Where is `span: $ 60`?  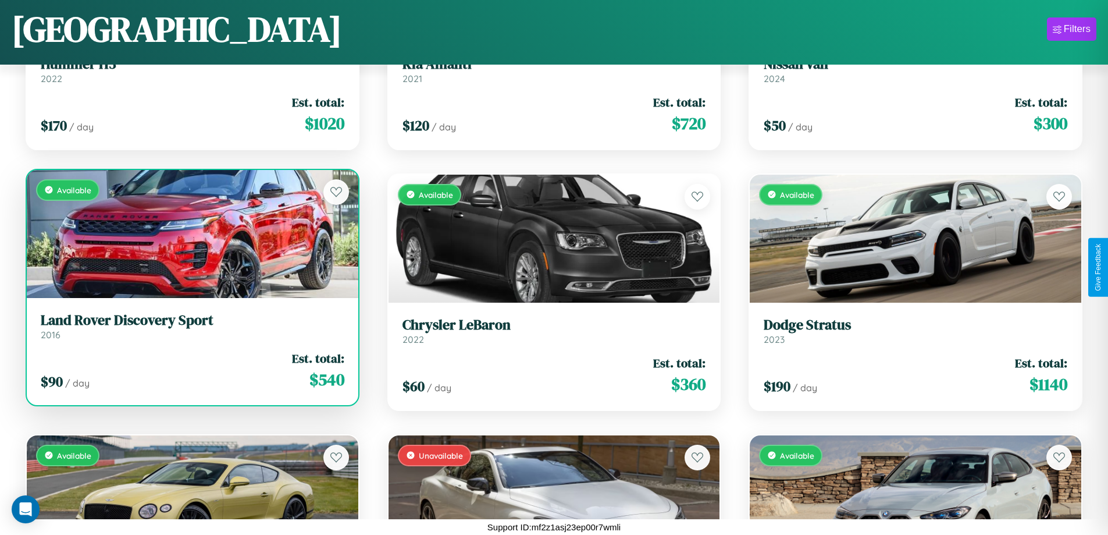
span: $ 60 is located at coordinates (414, 386).